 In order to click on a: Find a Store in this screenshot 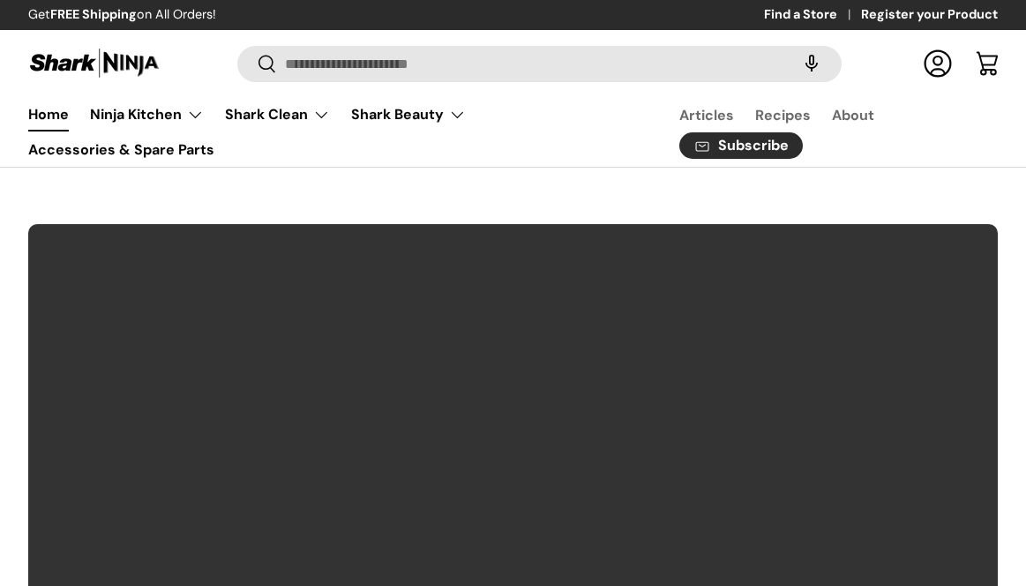, I will do `click(813, 15)`.